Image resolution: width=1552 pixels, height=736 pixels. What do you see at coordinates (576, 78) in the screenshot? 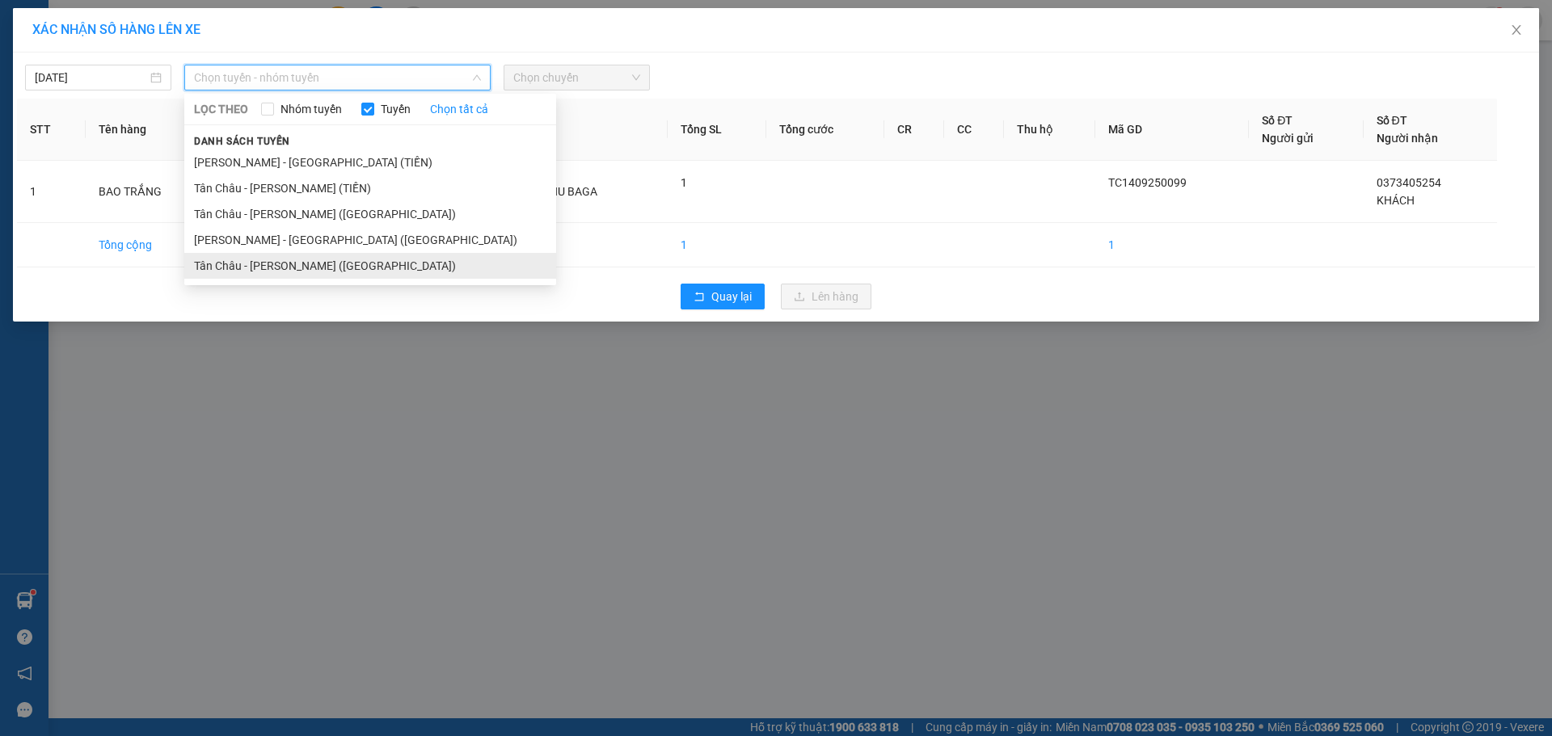
I see `span: Chọn chuyến` at bounding box center [576, 78].